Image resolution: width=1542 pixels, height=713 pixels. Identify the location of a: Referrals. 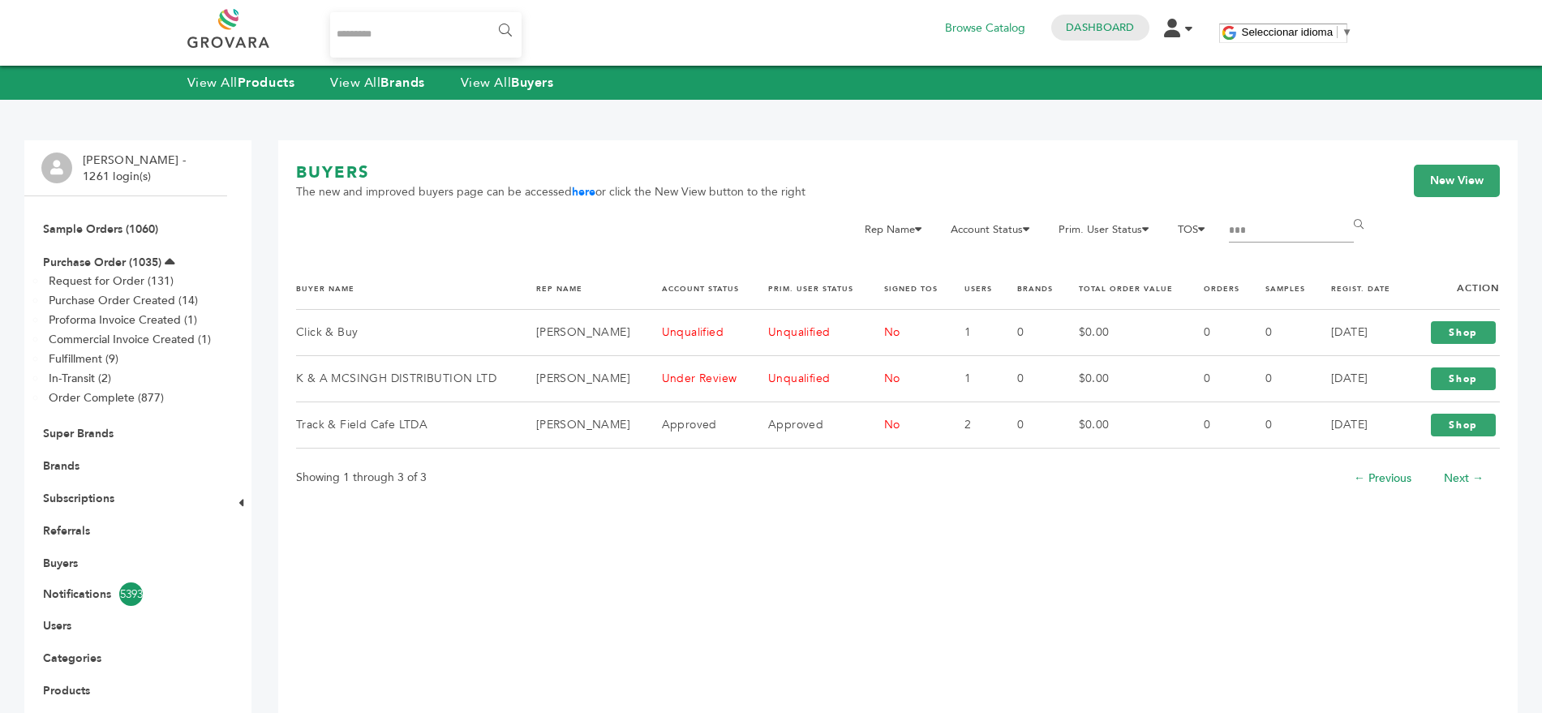
(67, 530).